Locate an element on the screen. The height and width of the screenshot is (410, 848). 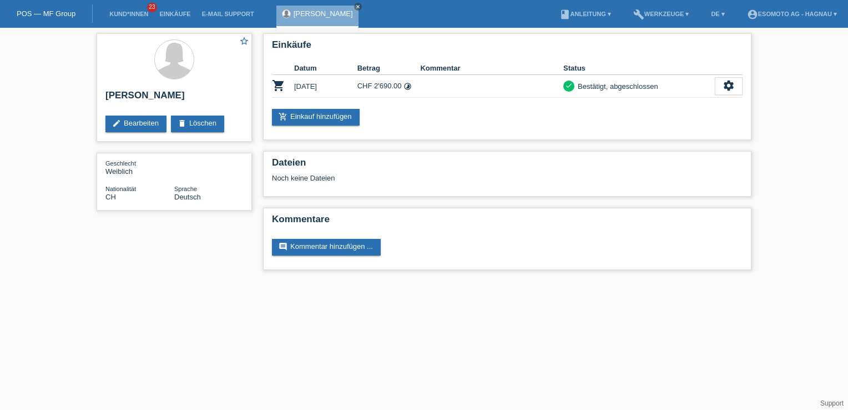
i: build is located at coordinates (639, 14).